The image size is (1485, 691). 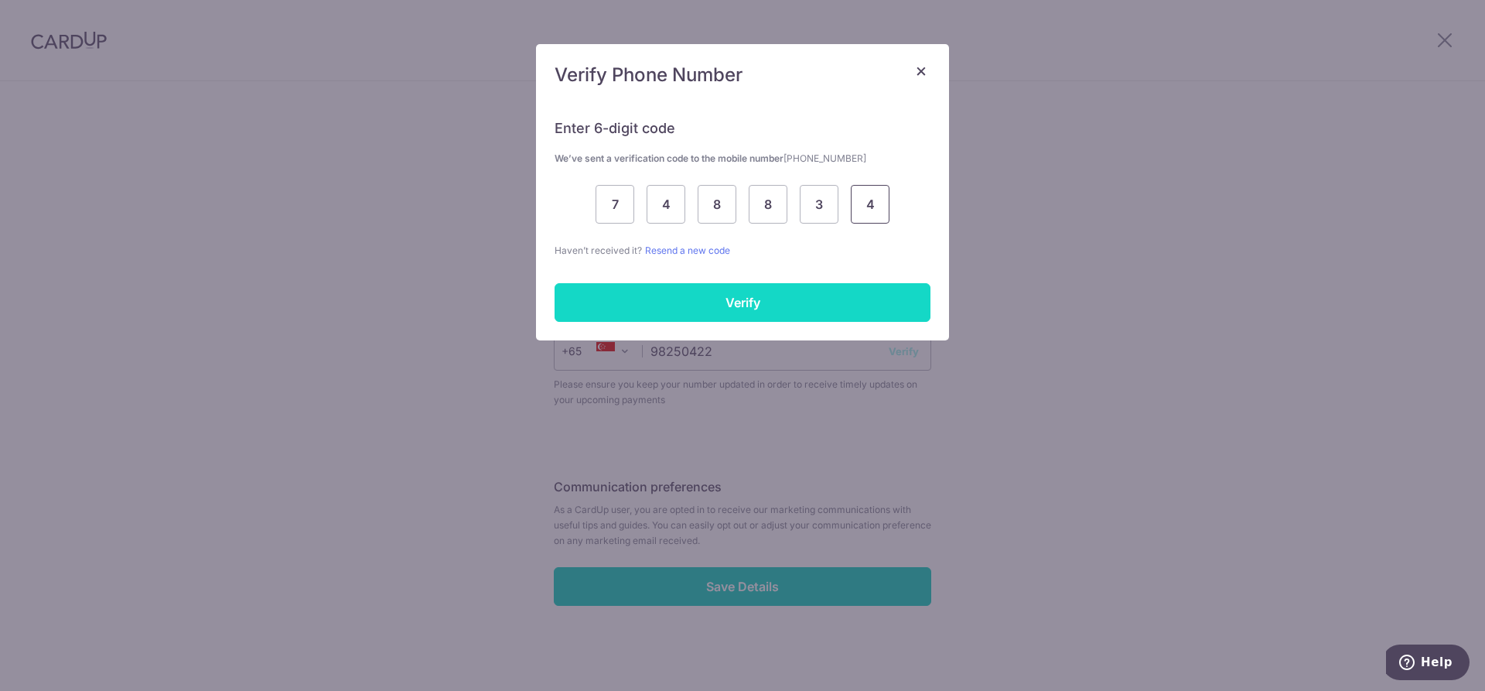 I want to click on a: Resend a new code, so click(x=687, y=250).